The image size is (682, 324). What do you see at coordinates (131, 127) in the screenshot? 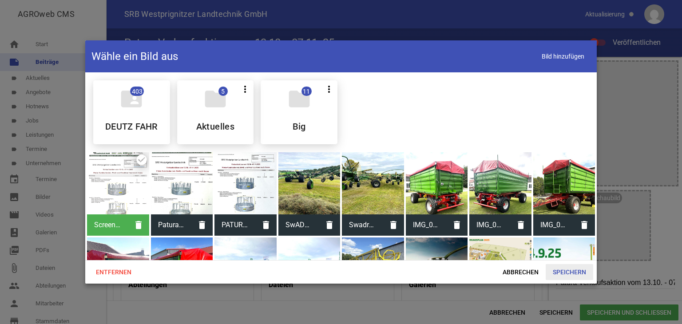
I see `h5: DEUTZ FAHR` at bounding box center [131, 127].